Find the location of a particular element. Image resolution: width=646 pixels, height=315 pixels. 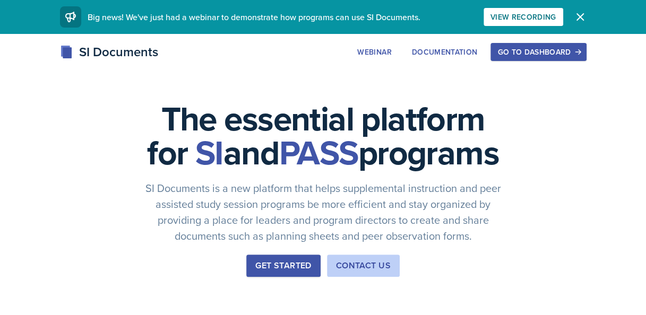

div: View Recording is located at coordinates (523, 17).